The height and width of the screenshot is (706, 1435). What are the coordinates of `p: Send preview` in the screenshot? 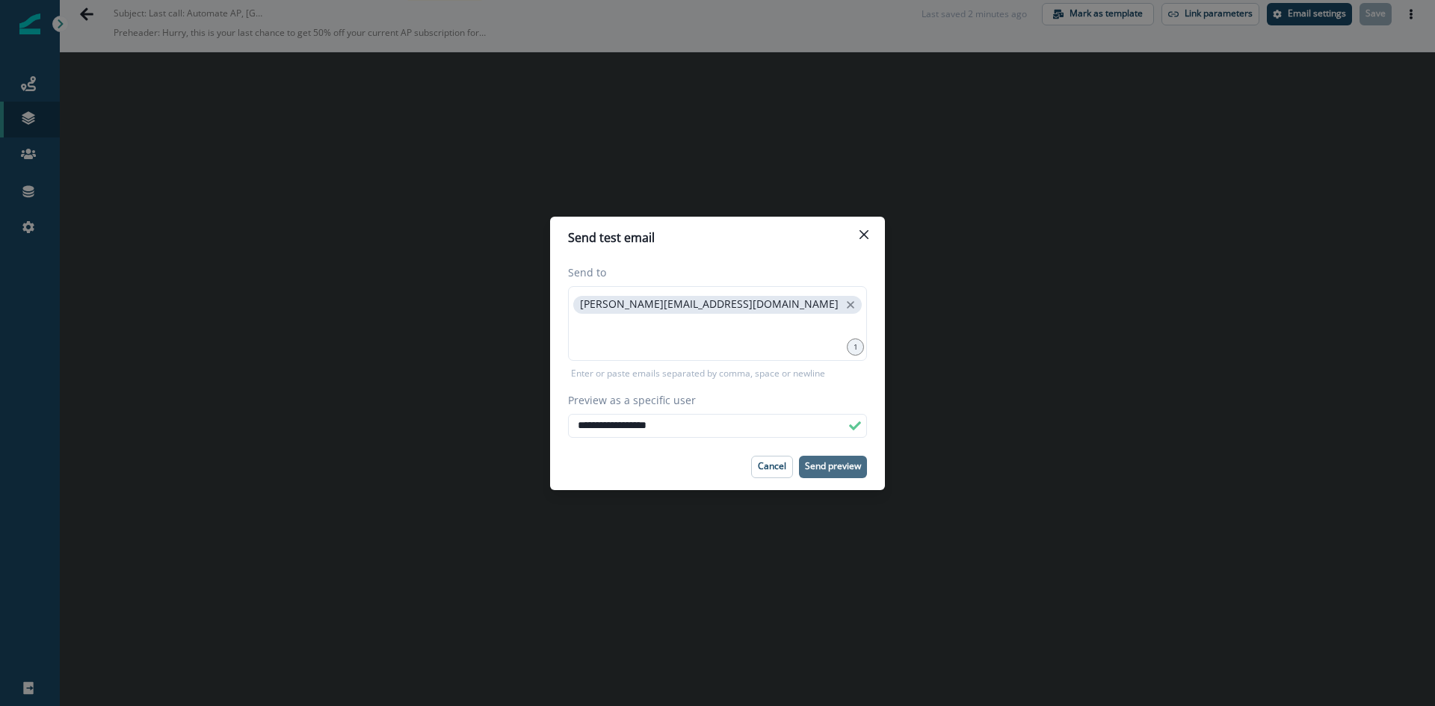 It's located at (833, 466).